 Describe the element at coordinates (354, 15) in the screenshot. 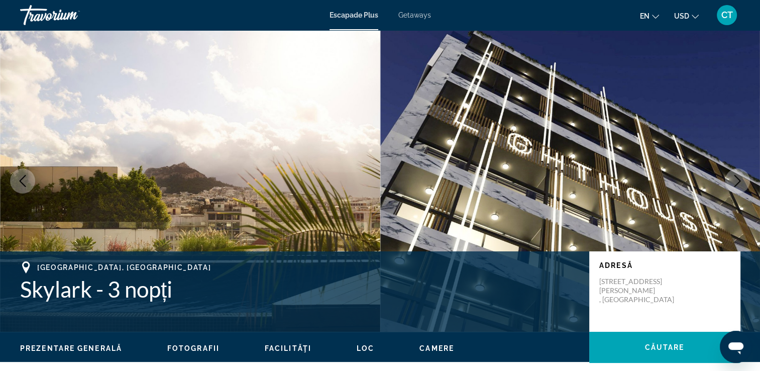

I see `a: Escapade Plus` at that location.